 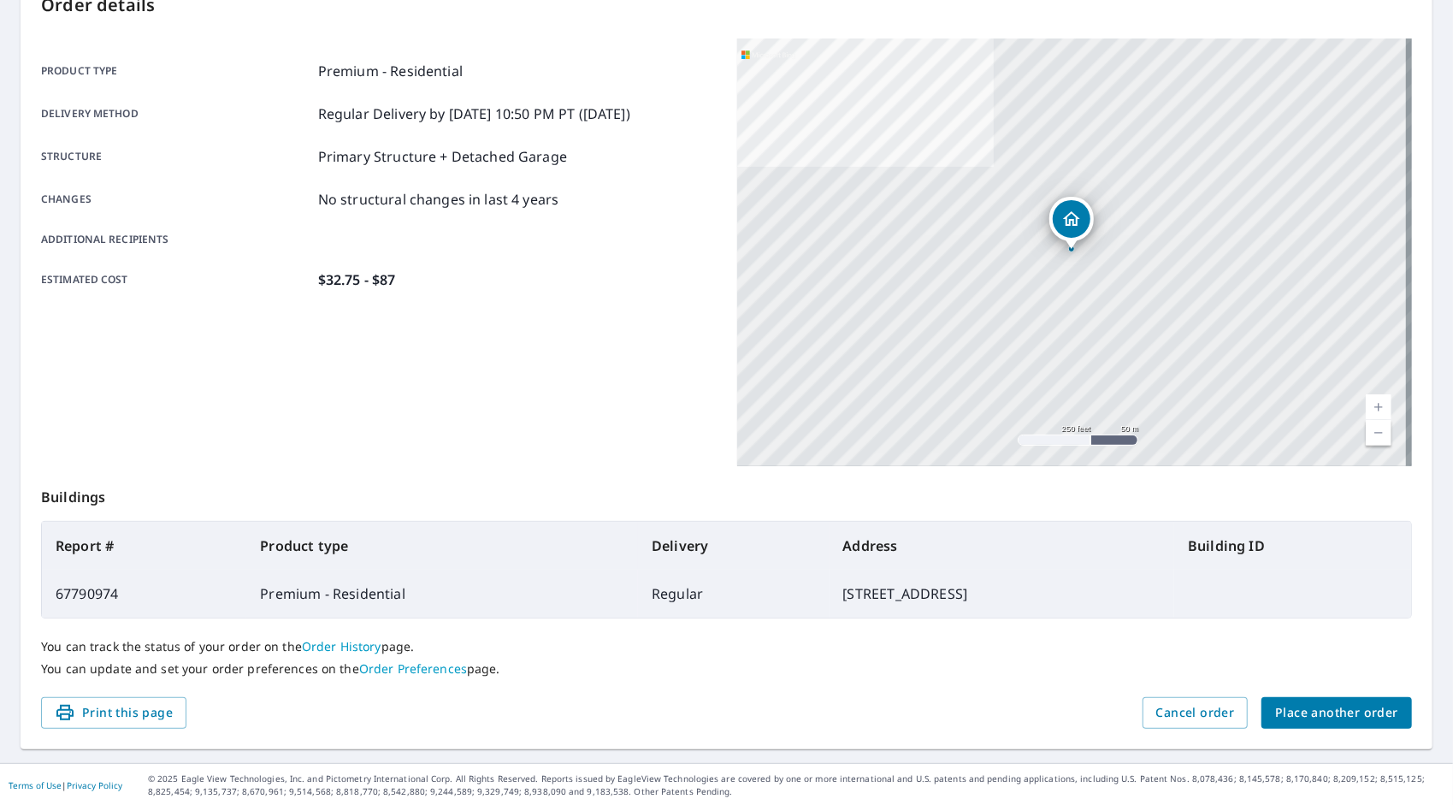 What do you see at coordinates (176, 71) in the screenshot?
I see `p: Product type` at bounding box center [176, 71].